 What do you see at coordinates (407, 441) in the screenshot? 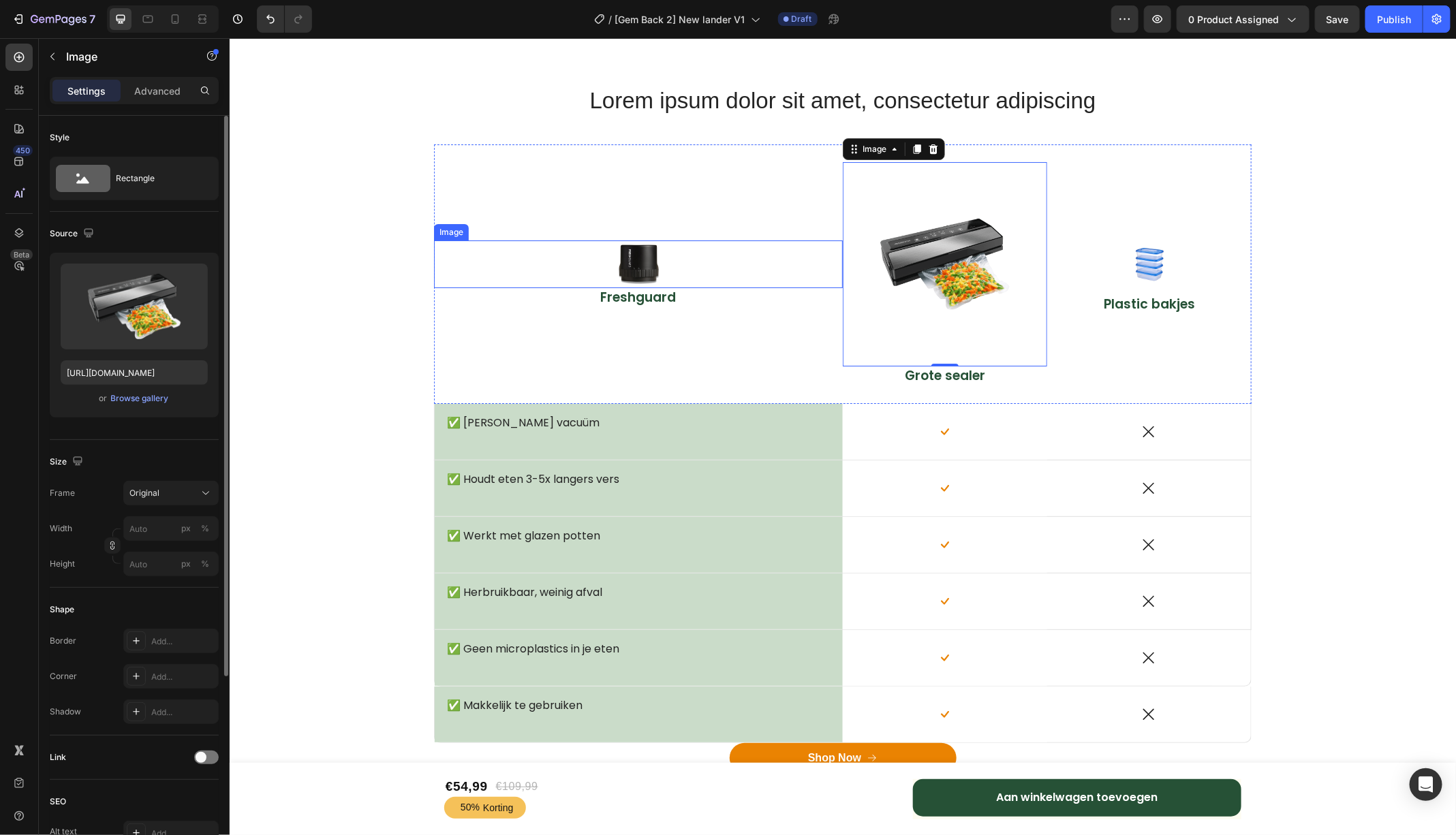
I see `p: ✅ Houdt eten 3-5x langers vers` at bounding box center [407, 441].